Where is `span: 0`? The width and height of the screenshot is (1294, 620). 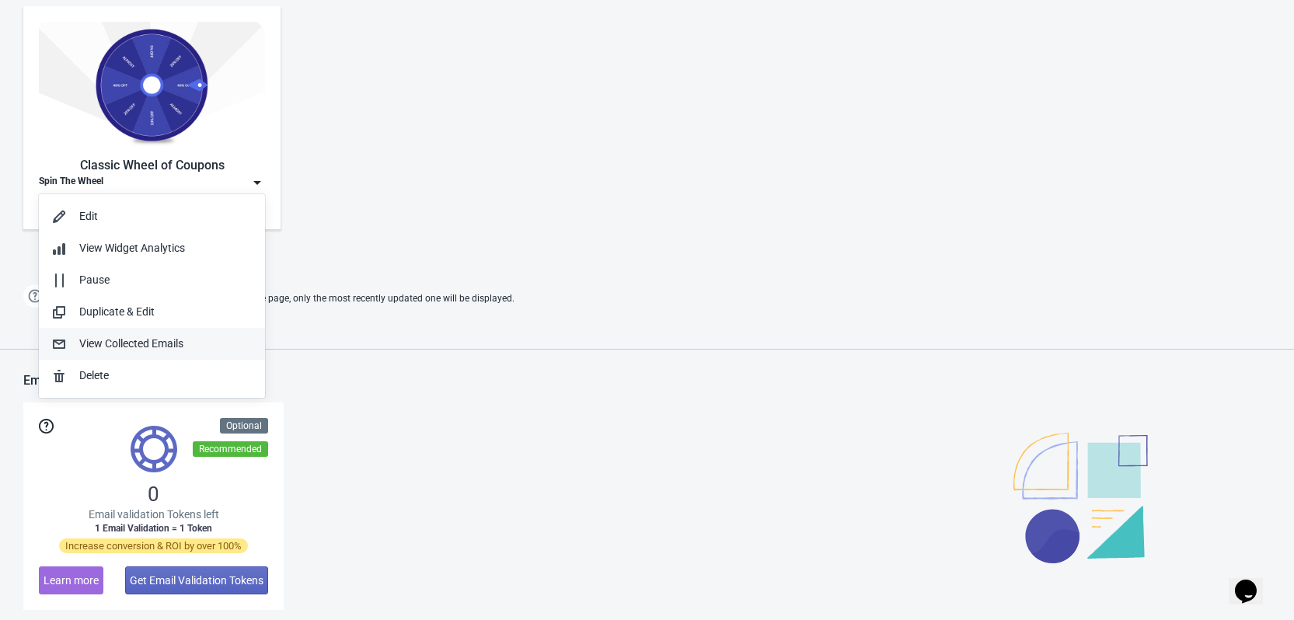
span: 0 is located at coordinates (153, 494).